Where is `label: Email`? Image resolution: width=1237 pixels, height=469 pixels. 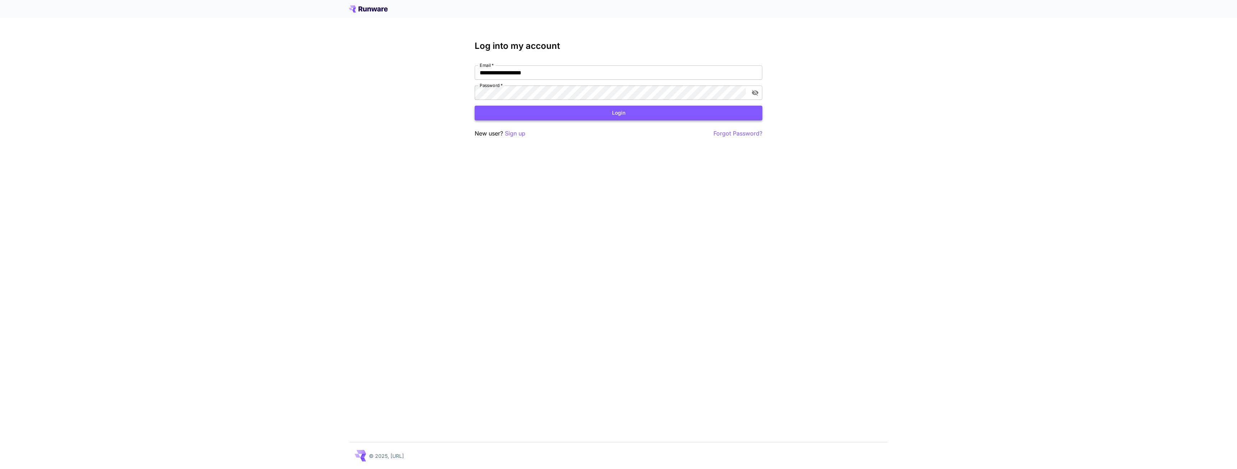 label: Email is located at coordinates (487, 65).